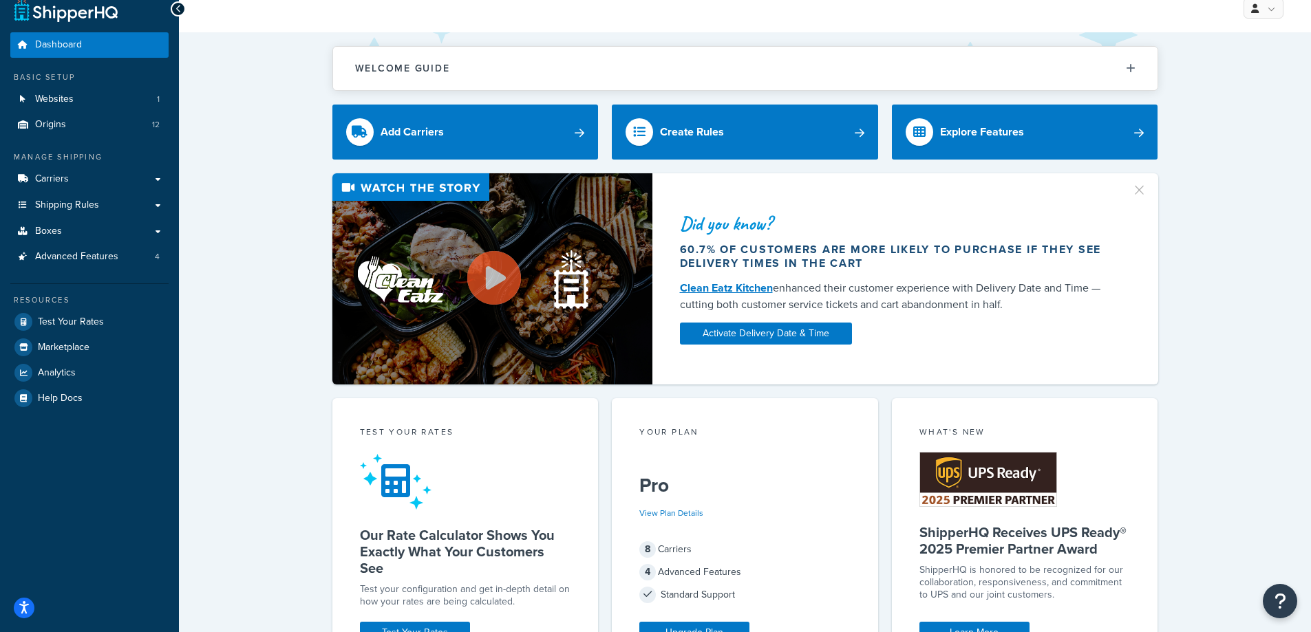 Image resolution: width=1311 pixels, height=632 pixels. Describe the element at coordinates (671, 513) in the screenshot. I see `a: View Plan Details` at that location.